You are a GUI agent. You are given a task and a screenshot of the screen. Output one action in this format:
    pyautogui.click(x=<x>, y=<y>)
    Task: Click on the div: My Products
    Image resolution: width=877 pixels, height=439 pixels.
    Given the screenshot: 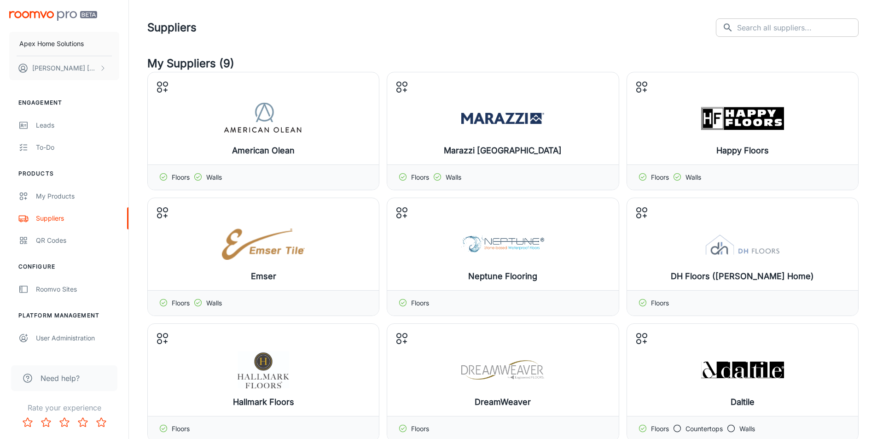 What is the action you would take?
    pyautogui.click(x=77, y=196)
    